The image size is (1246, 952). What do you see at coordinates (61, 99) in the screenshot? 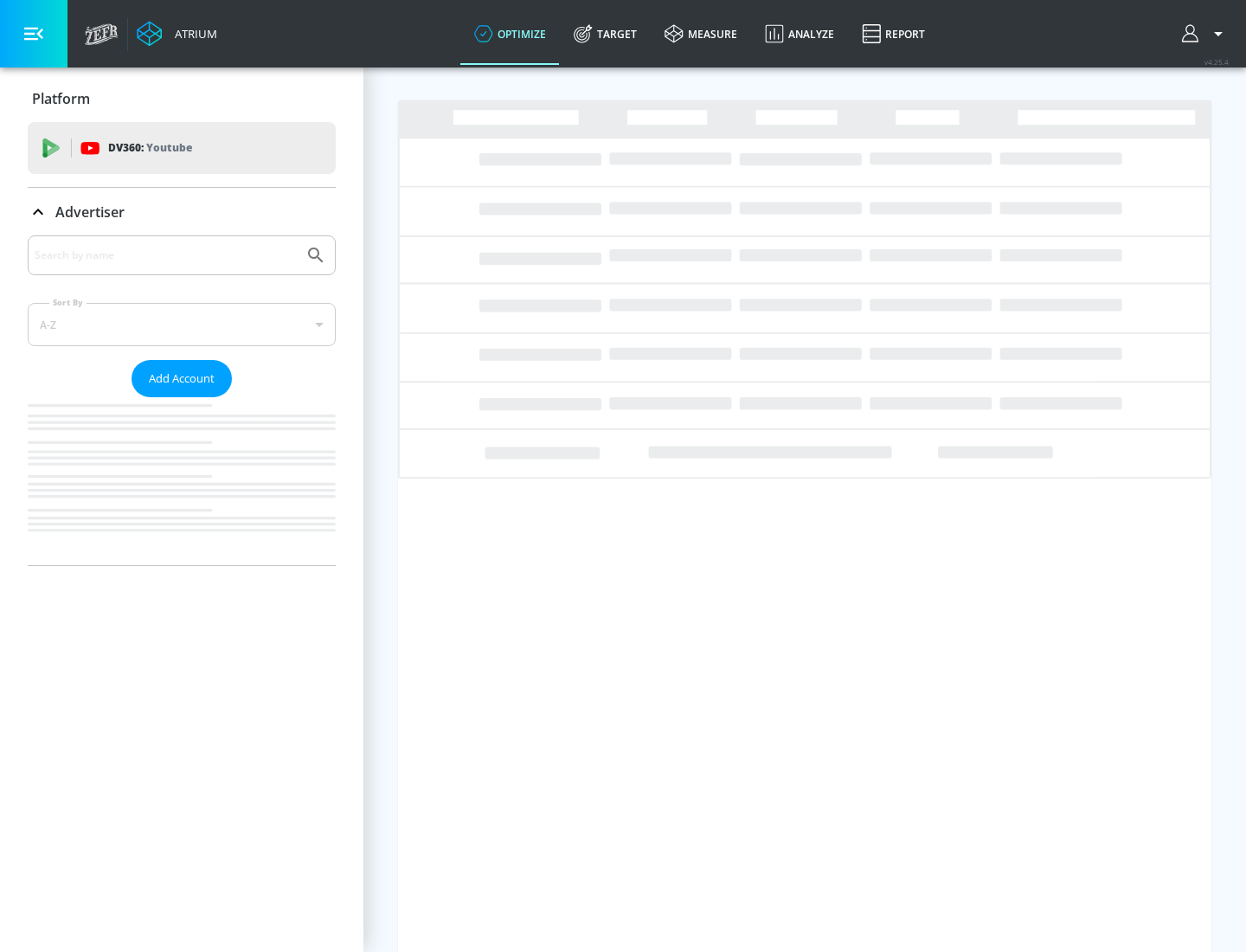
I see `p: Platform` at bounding box center [61, 99].